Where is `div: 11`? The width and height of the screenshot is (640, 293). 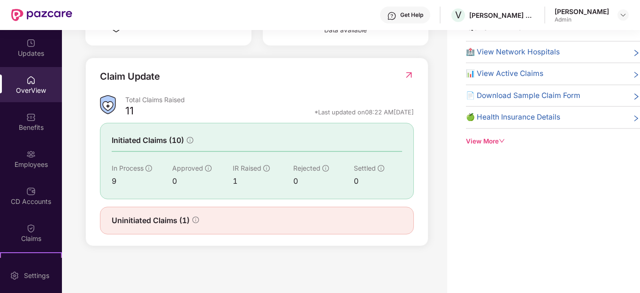
div: 11 is located at coordinates (130, 112).